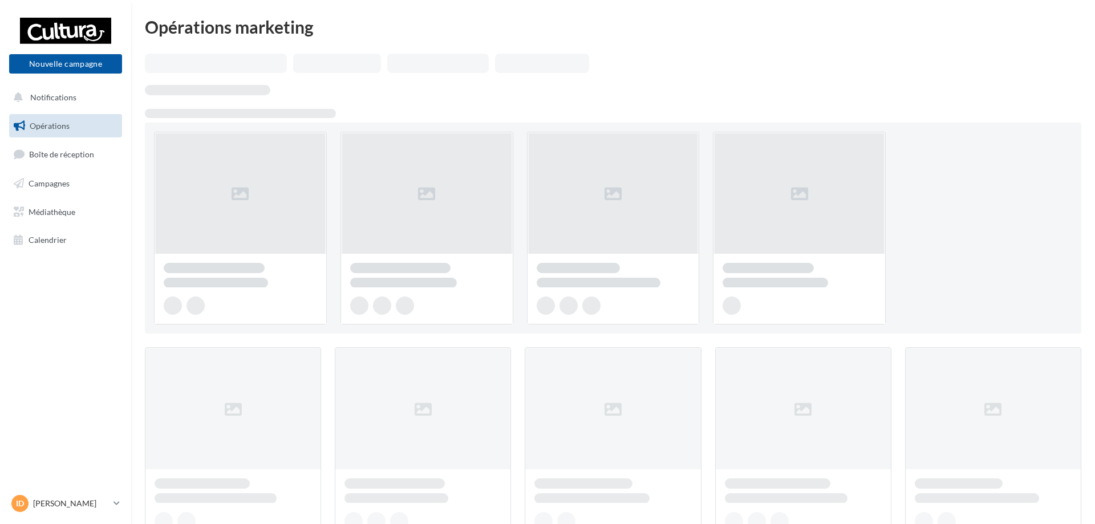 The image size is (1095, 524). I want to click on span: ID, so click(20, 504).